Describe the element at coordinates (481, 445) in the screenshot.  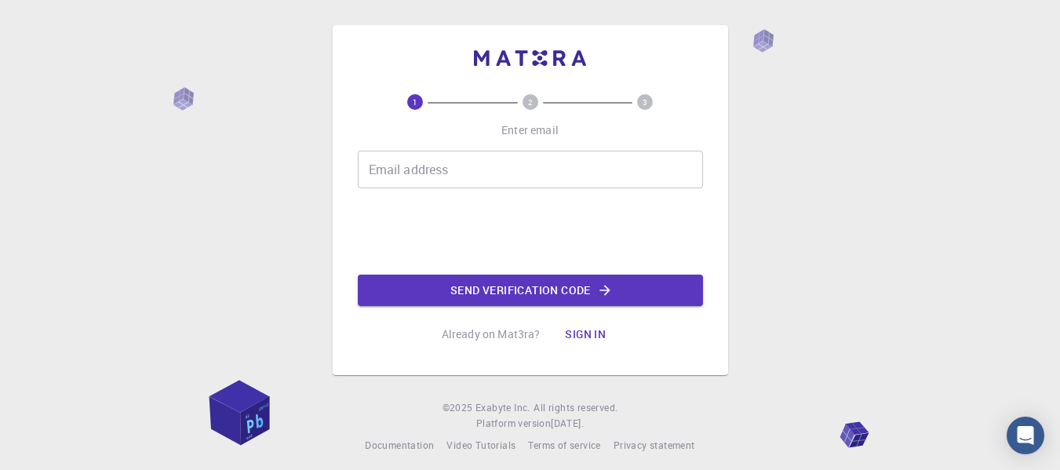
I see `span: Video Tutorials` at that location.